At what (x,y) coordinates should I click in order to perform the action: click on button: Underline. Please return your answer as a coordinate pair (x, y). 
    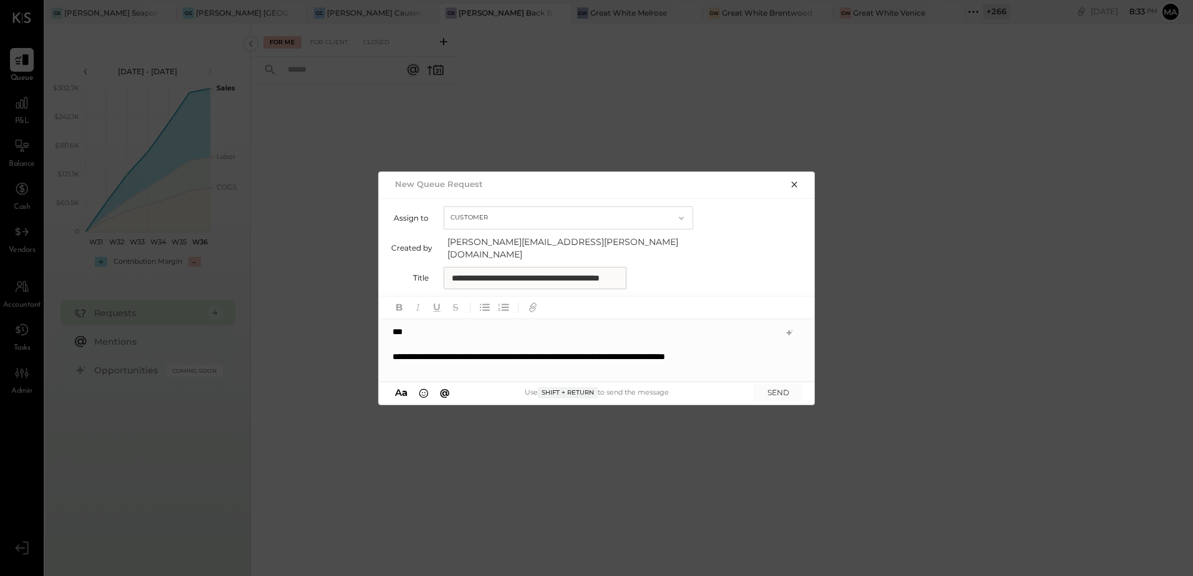
    Looking at the image, I should click on (437, 307).